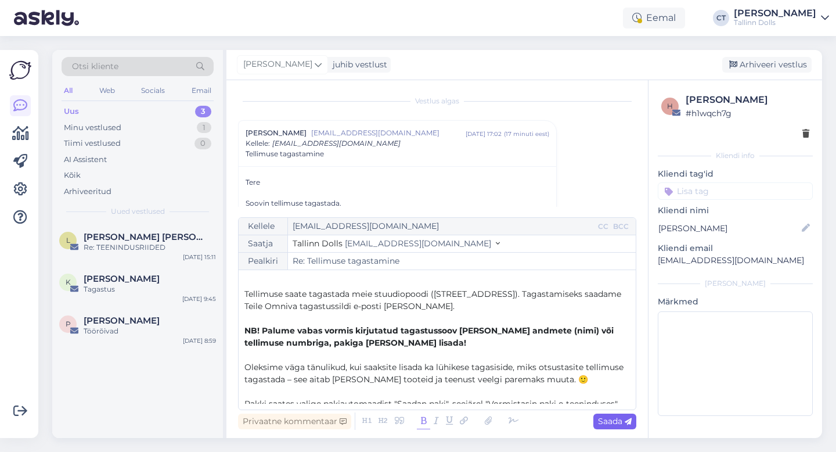 This screenshot has height=452, width=836. Describe the element at coordinates (735, 174) in the screenshot. I see `p: Kliendi tag'id` at that location.